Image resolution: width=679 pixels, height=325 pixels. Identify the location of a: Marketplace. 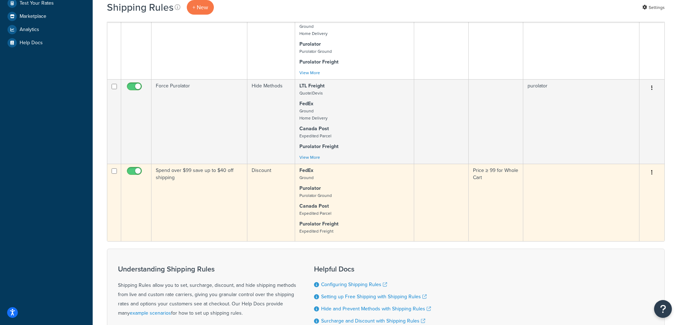
(46, 16).